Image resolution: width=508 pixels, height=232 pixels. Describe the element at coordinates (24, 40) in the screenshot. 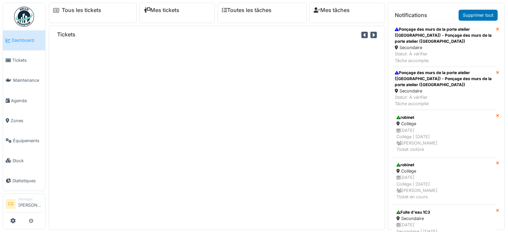

I see `a: Dashboard` at that location.